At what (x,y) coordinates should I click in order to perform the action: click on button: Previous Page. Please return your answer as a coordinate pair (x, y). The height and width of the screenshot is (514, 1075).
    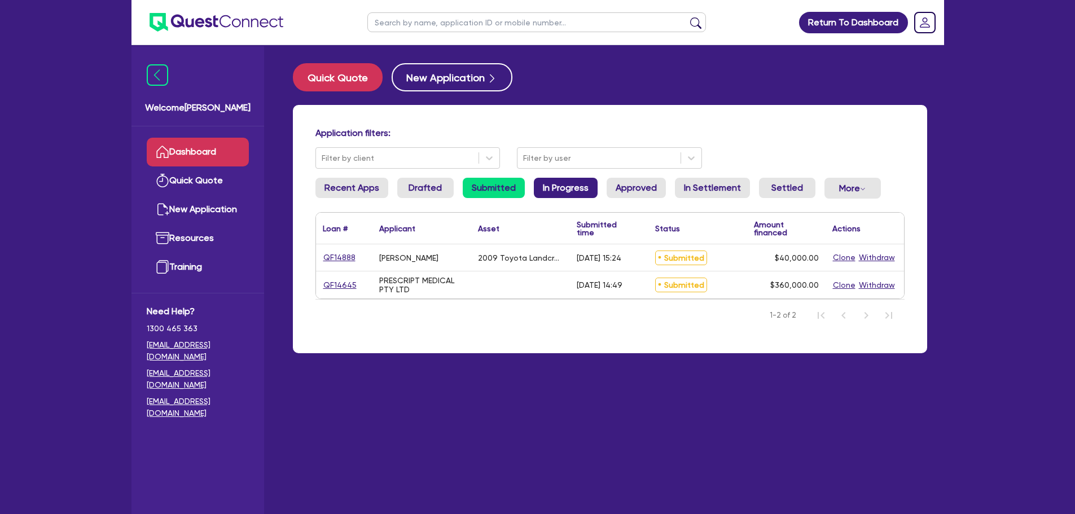
    Looking at the image, I should click on (844, 315).